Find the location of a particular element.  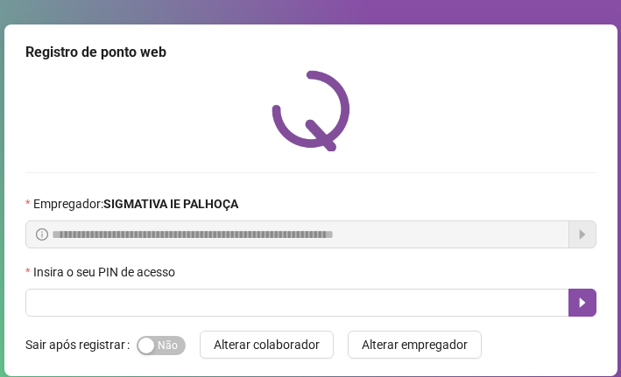

span: info-circle is located at coordinates (42, 235).